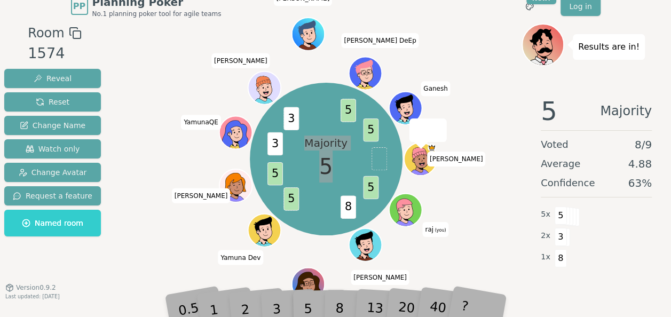  Describe the element at coordinates (30, 288) in the screenshot. I see `button: Version0.9.2` at that location.